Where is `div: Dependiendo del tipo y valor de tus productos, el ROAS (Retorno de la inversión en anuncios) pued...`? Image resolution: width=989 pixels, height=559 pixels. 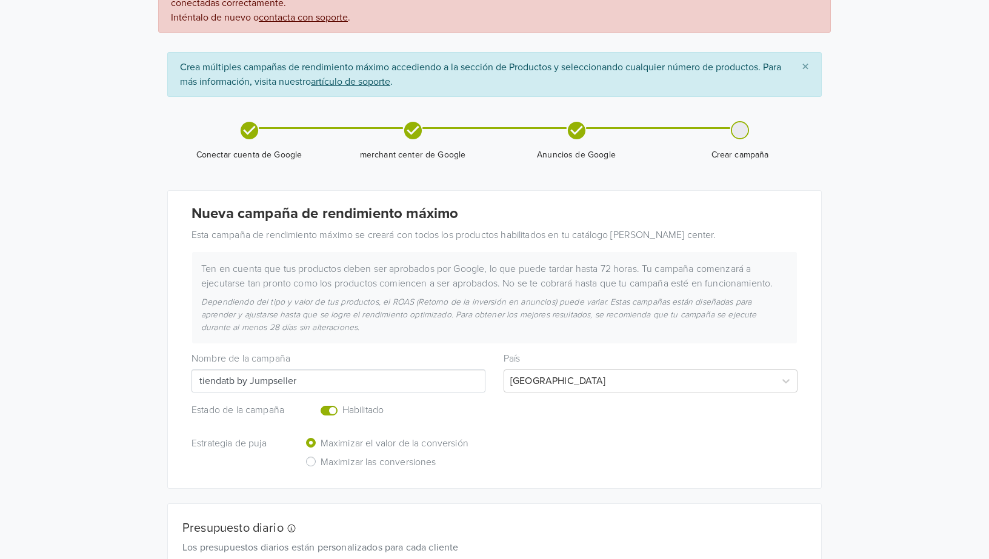
div: Dependiendo del tipo y valor de tus productos, el ROAS (Retorno de la inversión en anuncios) pued... is located at coordinates (495, 315).